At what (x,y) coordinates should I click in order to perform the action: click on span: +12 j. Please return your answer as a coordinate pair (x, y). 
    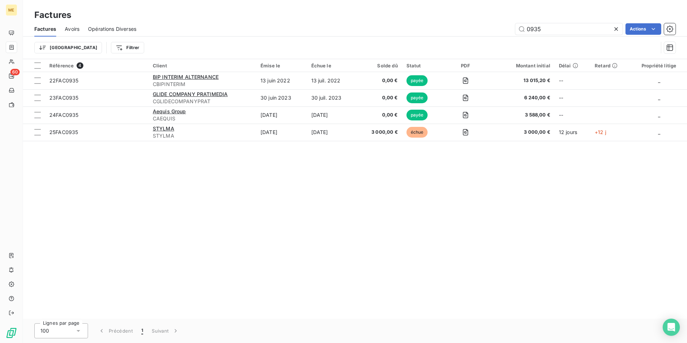
    Looking at the image, I should click on (601, 132).